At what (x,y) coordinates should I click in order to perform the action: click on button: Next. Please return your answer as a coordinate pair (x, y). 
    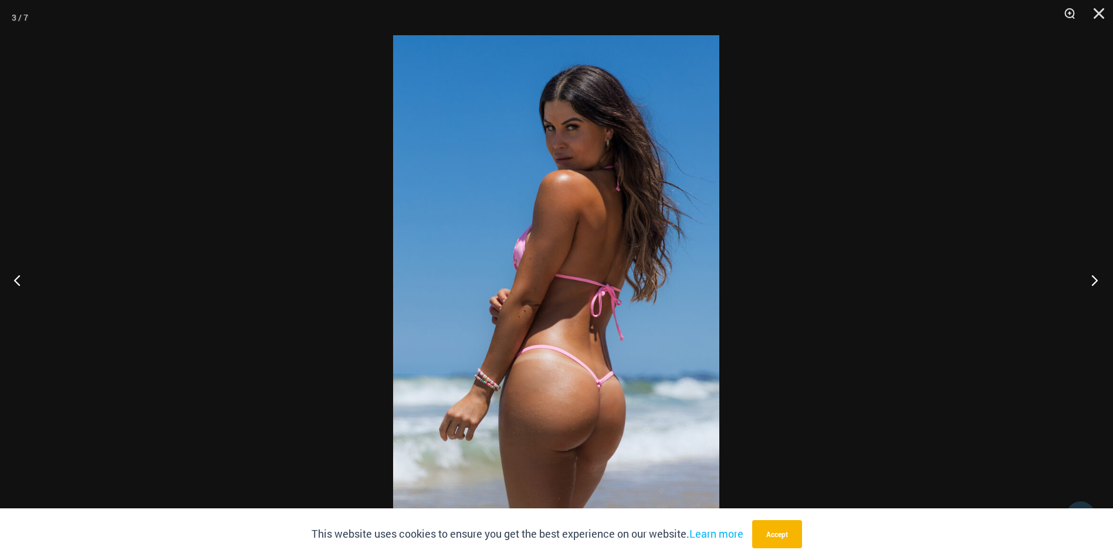
    Looking at the image, I should click on (1091, 280).